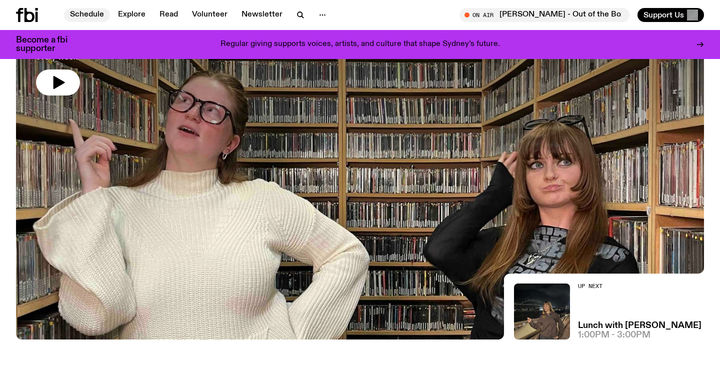  Describe the element at coordinates (542, 311) in the screenshot. I see `img: Izzy Page stands above looking down at Opera Bar. She poses in front of the Harbour Bridge in the...` at that location.